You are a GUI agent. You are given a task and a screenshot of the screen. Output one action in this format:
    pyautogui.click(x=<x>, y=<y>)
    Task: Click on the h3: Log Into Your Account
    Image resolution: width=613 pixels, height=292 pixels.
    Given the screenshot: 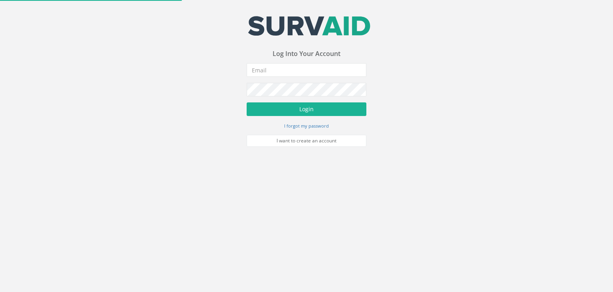 What is the action you would take?
    pyautogui.click(x=307, y=54)
    